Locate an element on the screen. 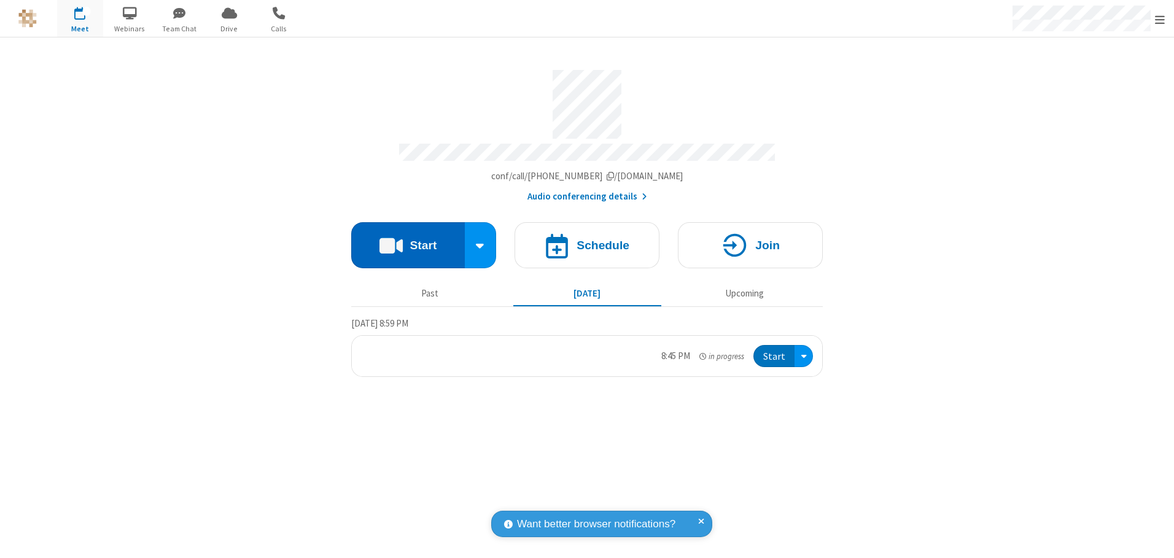  span: Want better browser notifications? is located at coordinates (596, 525).